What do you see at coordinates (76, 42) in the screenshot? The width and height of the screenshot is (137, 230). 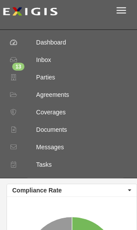 I see `div: Dashboard` at bounding box center [76, 42].